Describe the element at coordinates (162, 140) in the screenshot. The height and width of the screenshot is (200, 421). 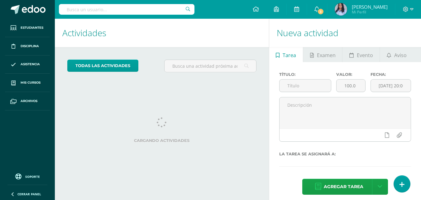
I see `label: Cargando actividades` at that location.